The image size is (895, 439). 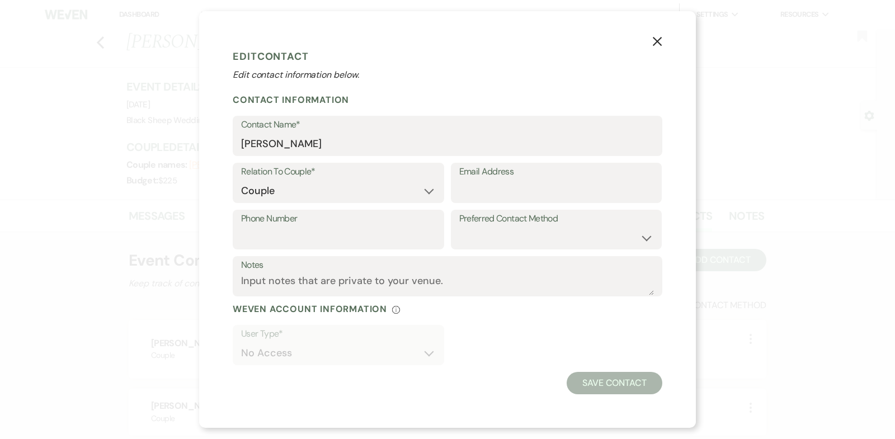 I want to click on h1: Edit Contact, so click(x=448, y=57).